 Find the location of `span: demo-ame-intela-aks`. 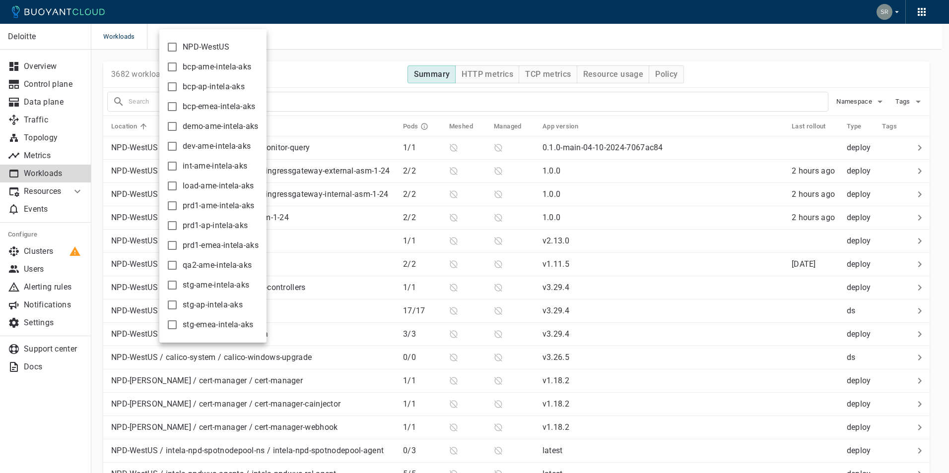

span: demo-ame-intela-aks is located at coordinates (220, 127).